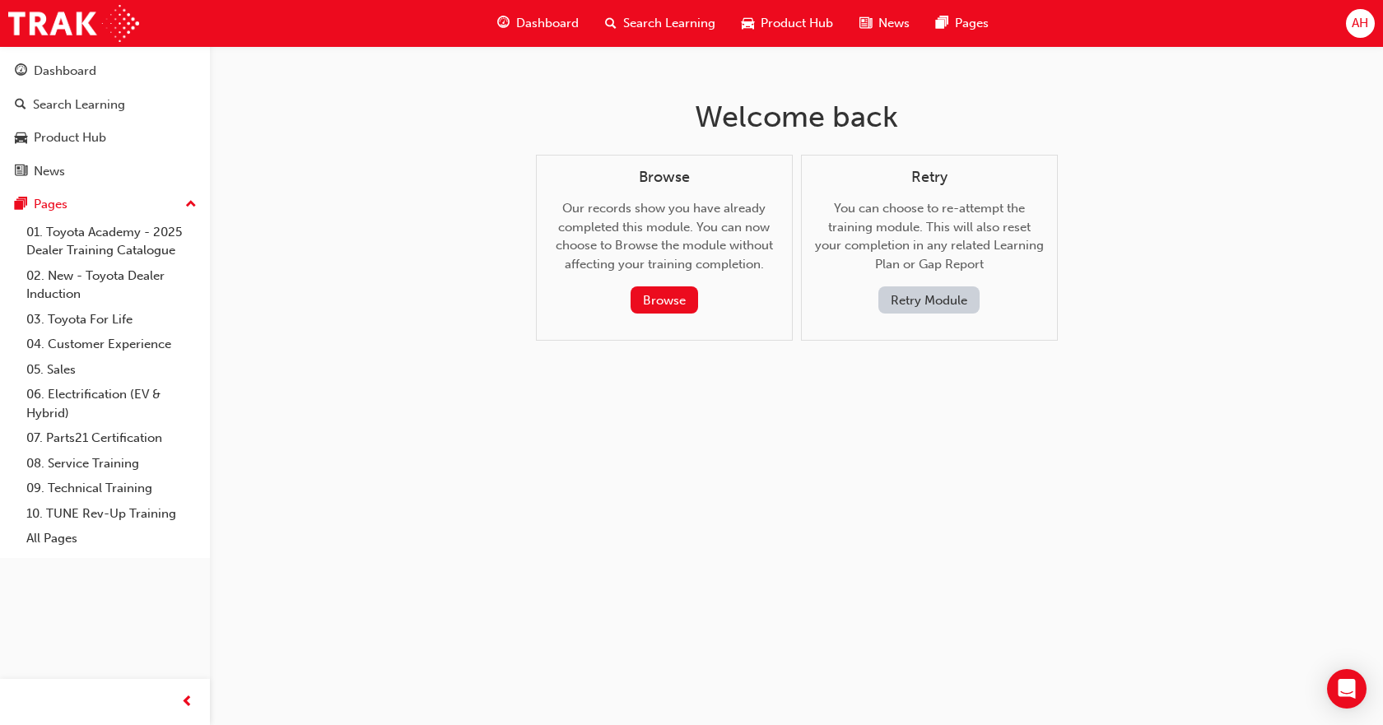 This screenshot has height=725, width=1383. I want to click on button: Pages, so click(105, 204).